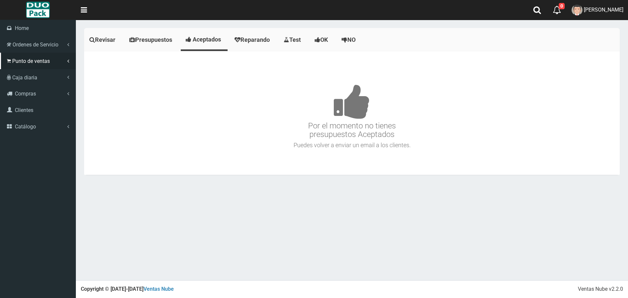 This screenshot has width=628, height=298. Describe the element at coordinates (154, 40) in the screenshot. I see `span: Presupuestos` at that location.